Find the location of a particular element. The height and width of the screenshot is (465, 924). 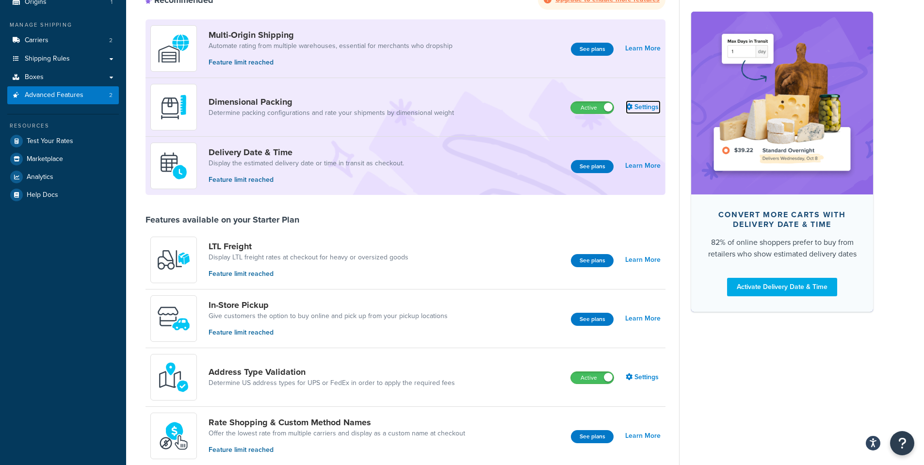

li: Analytics is located at coordinates (63, 177).